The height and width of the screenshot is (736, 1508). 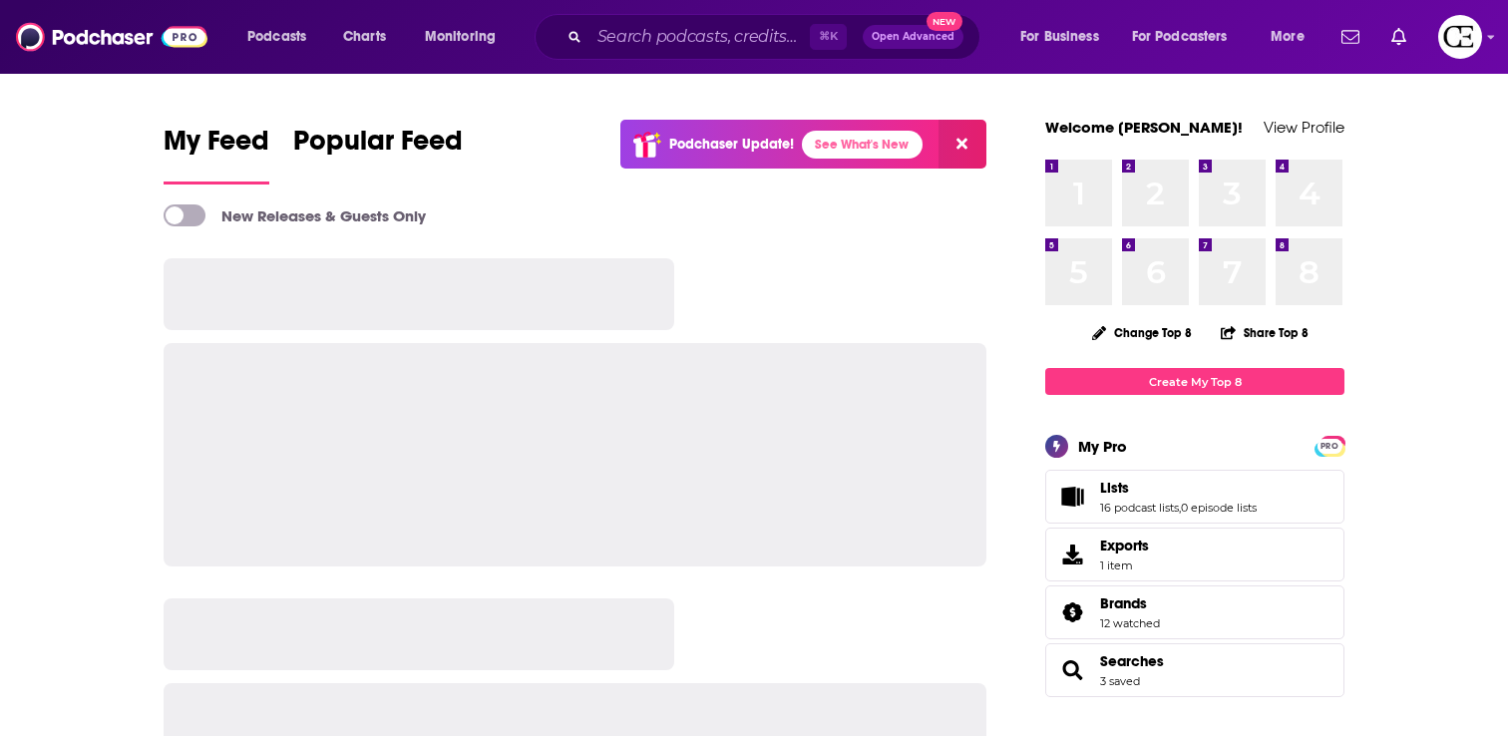 What do you see at coordinates (861, 145) in the screenshot?
I see `a: See What's New` at bounding box center [861, 145].